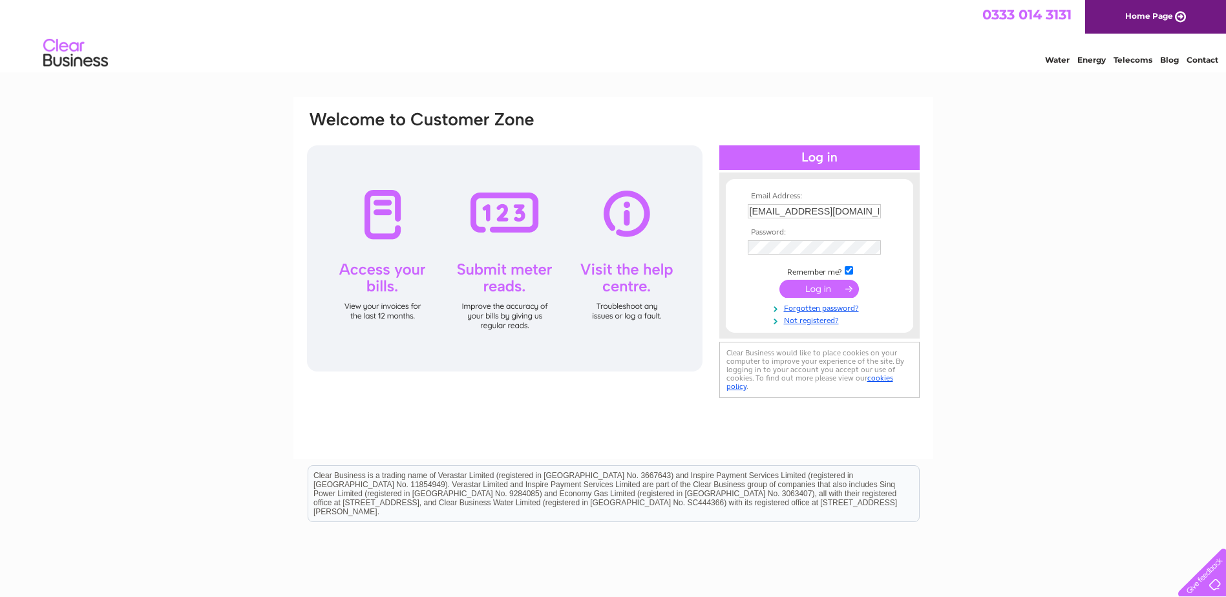 This screenshot has height=597, width=1226. What do you see at coordinates (819, 370) in the screenshot?
I see `div: Clear Business would like to place cookies on your computer to improve your experience of the sit...` at bounding box center [819, 370].